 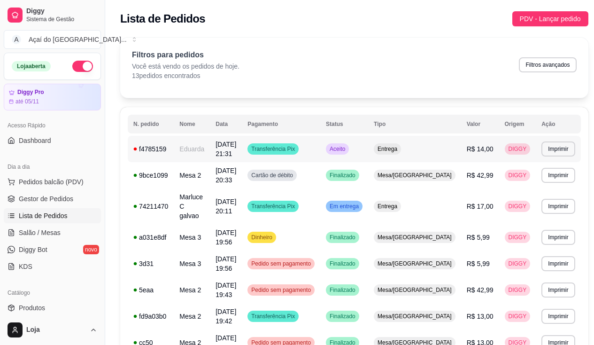 What do you see at coordinates (480, 206) in the screenshot?
I see `span: R$ 17,00` at bounding box center [480, 206].